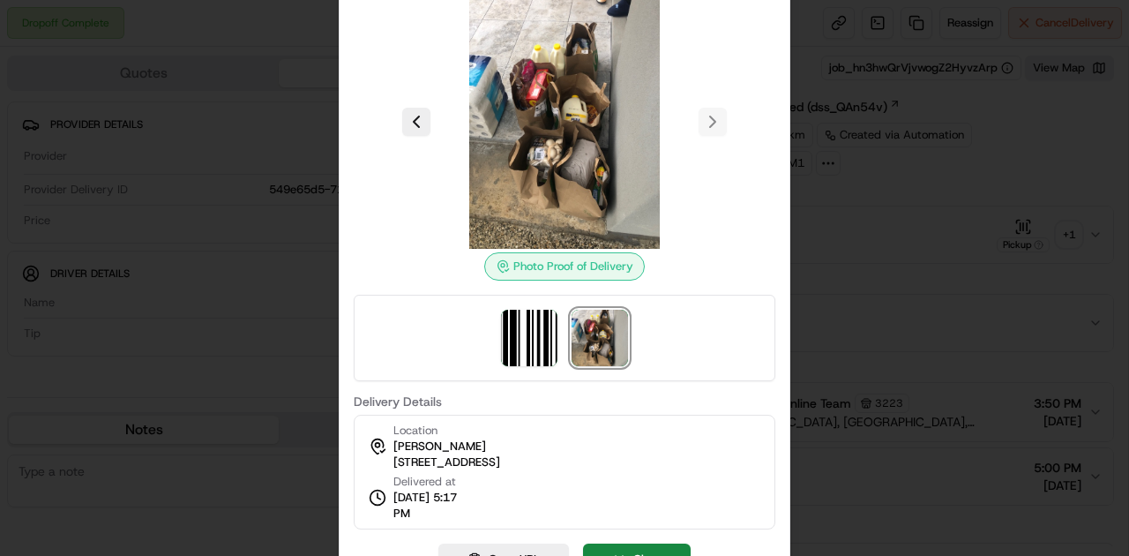 The width and height of the screenshot is (1129, 556). I want to click on span: Delivered at, so click(434, 482).